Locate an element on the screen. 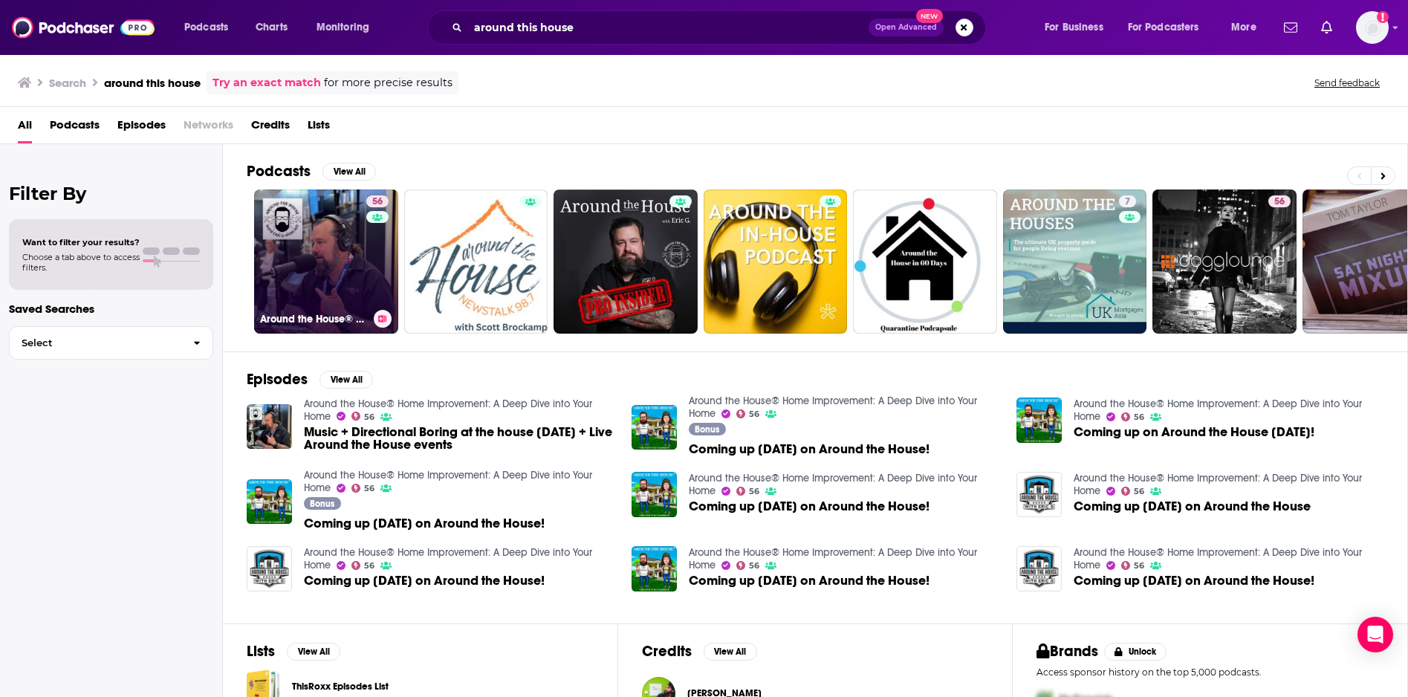 This screenshot has width=1408, height=697. a: Credits is located at coordinates (270, 128).